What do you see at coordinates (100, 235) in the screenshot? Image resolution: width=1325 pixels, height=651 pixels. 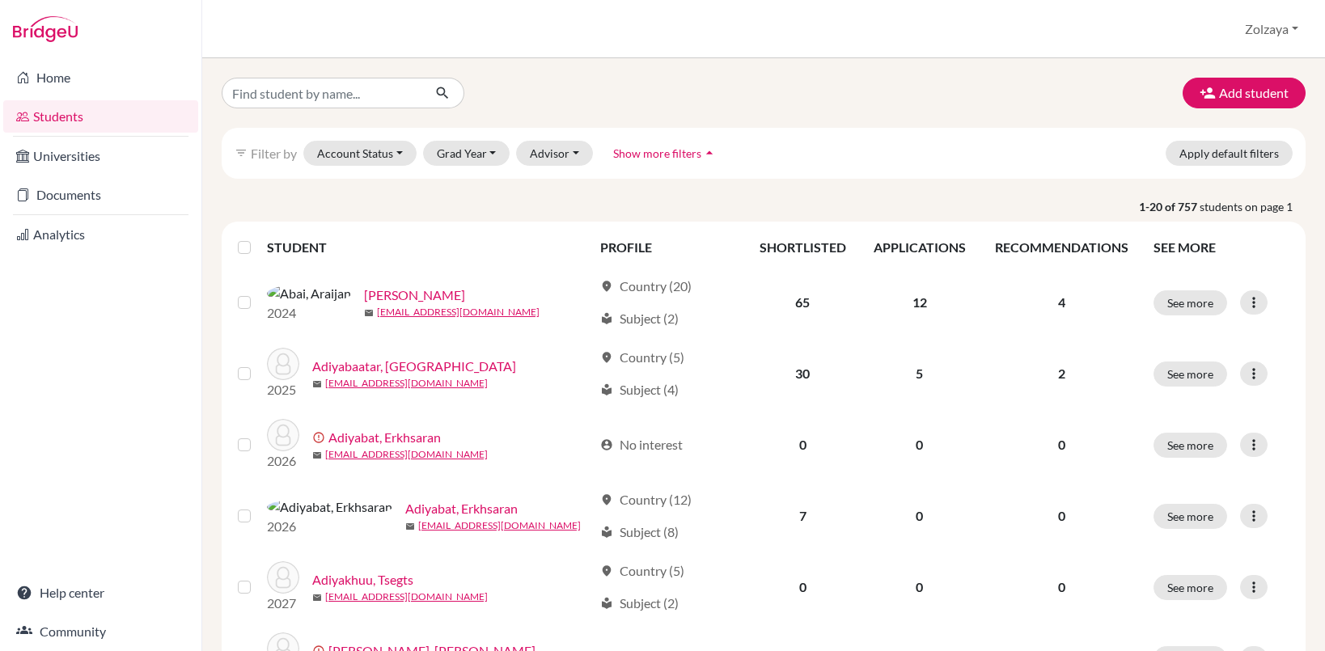 I see `a: Analytics` at bounding box center [100, 235].